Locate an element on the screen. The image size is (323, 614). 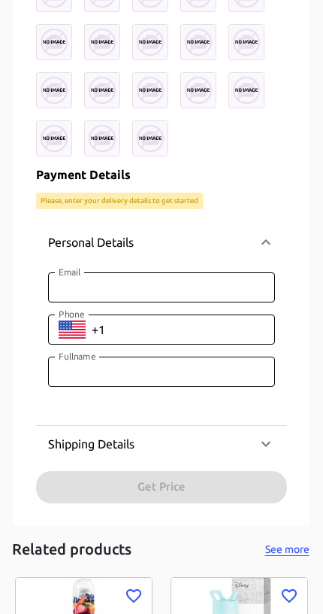
p: Personal Details is located at coordinates (91, 242).